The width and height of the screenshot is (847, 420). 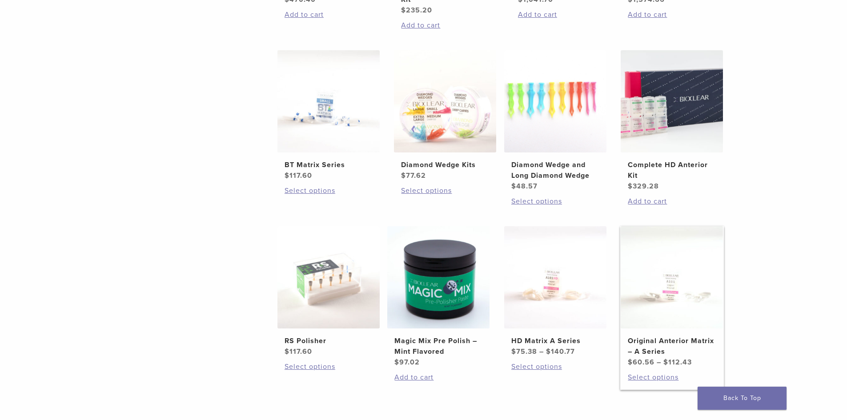 I want to click on img: Original Anterior Matrix - A Series, so click(x=672, y=277).